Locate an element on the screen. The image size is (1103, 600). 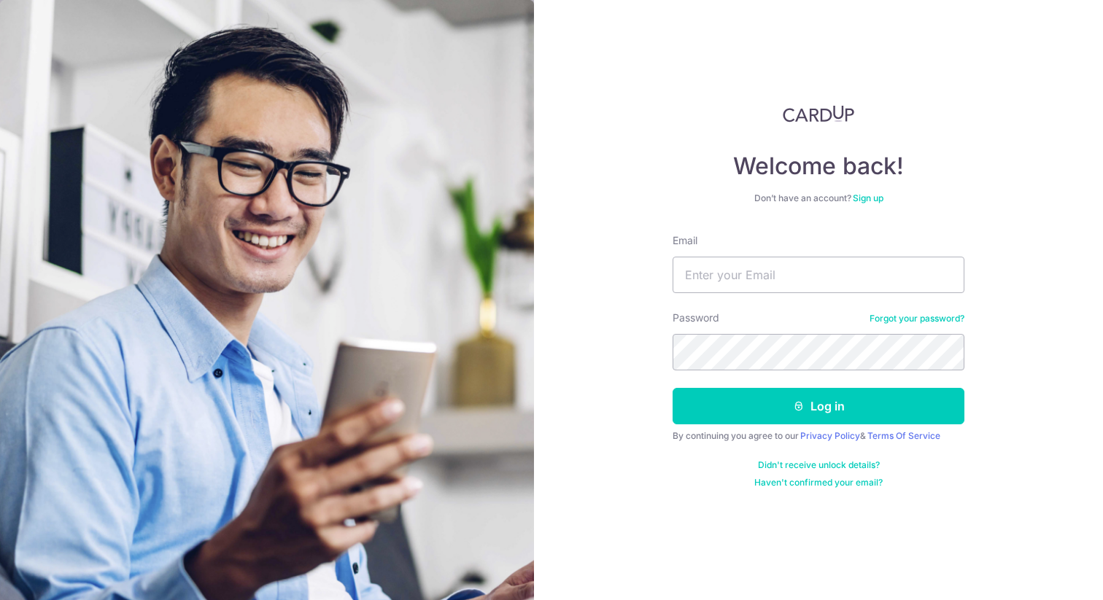
a: Haven't confirmed your email? is located at coordinates (818, 483).